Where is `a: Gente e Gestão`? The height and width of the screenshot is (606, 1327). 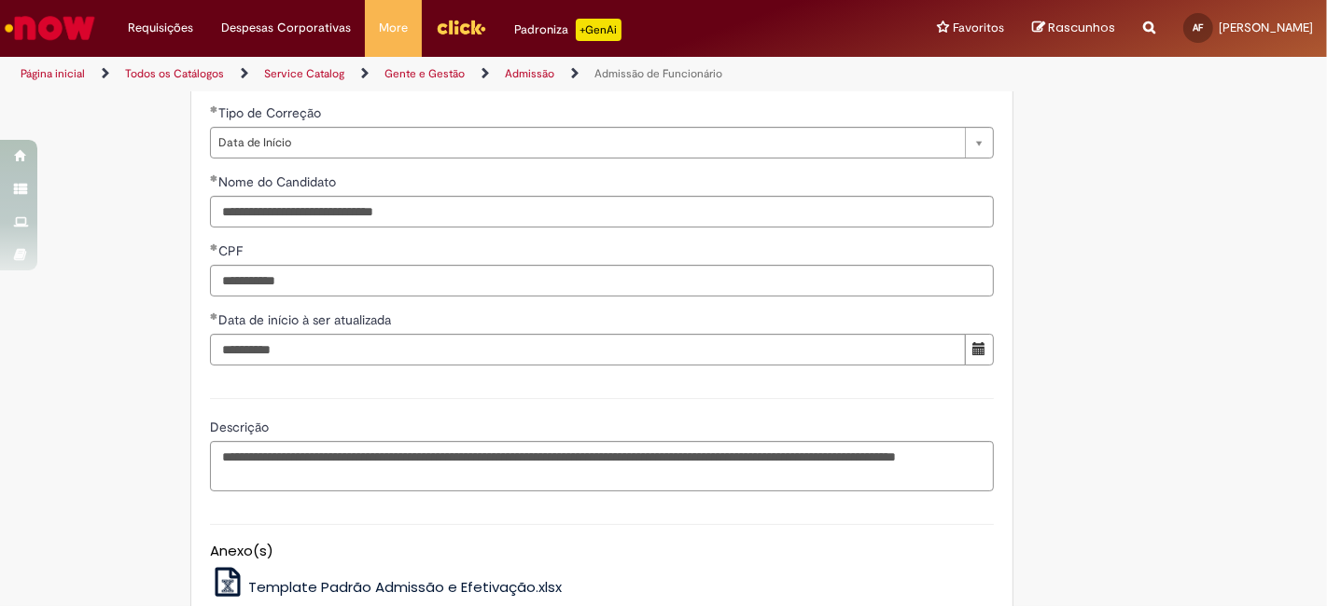 a: Gente e Gestão is located at coordinates (425, 74).